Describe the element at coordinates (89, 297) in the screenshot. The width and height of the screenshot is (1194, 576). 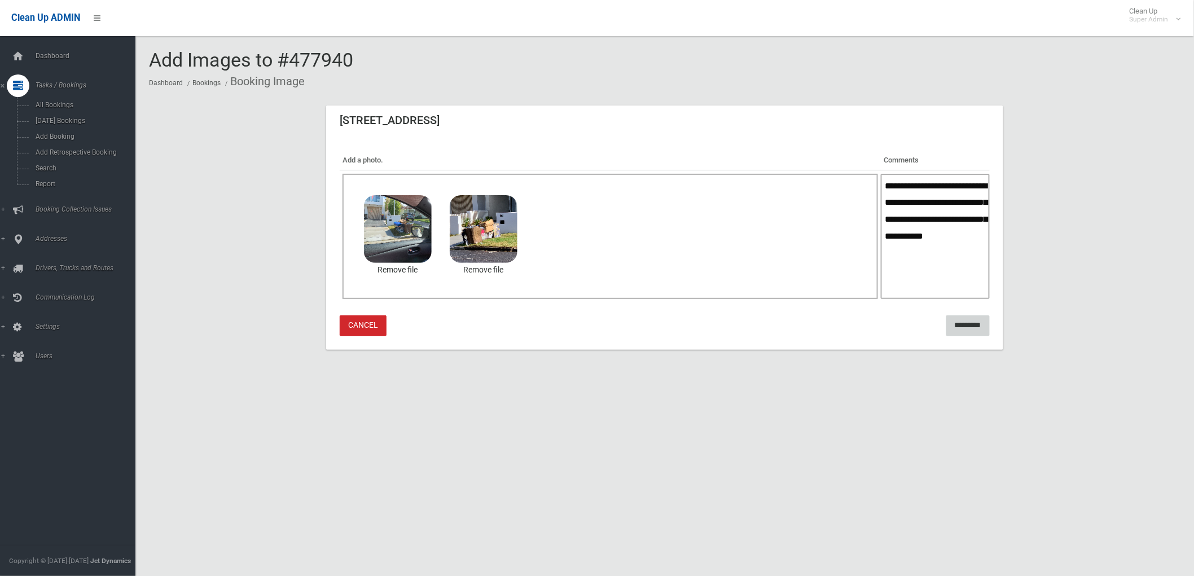
I see `span: Communication Log` at that location.